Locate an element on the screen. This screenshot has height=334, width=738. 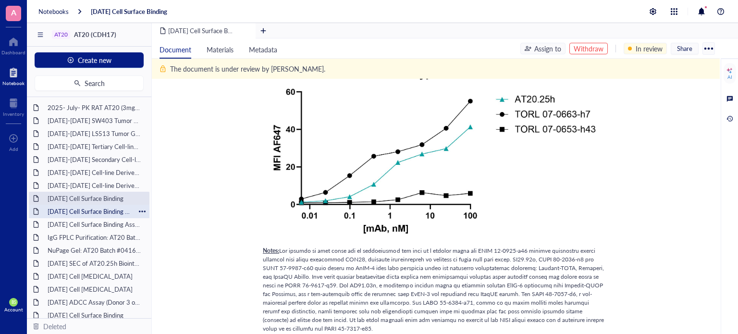
button: Share is located at coordinates (685, 49).